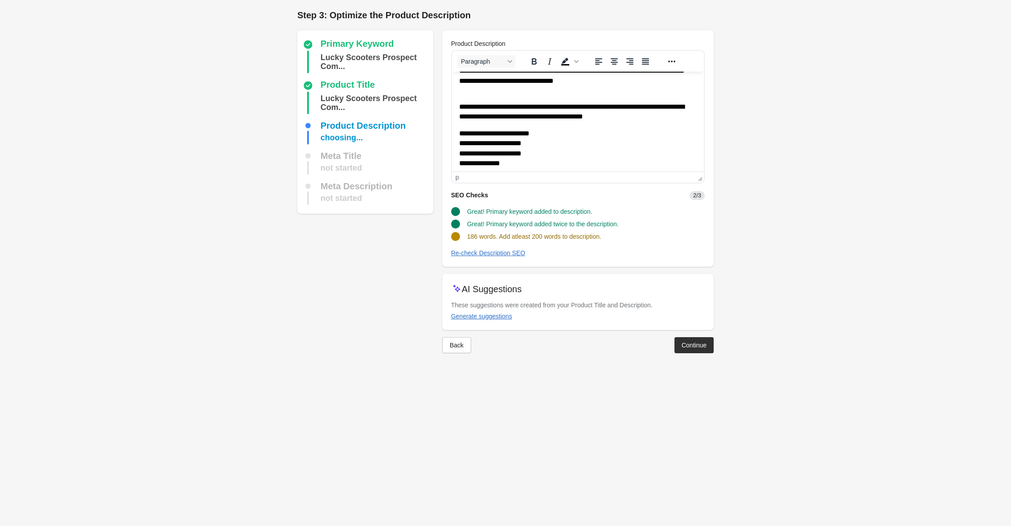 This screenshot has height=526, width=1011. What do you see at coordinates (550, 62) in the screenshot?
I see `button: Italic` at bounding box center [550, 62].